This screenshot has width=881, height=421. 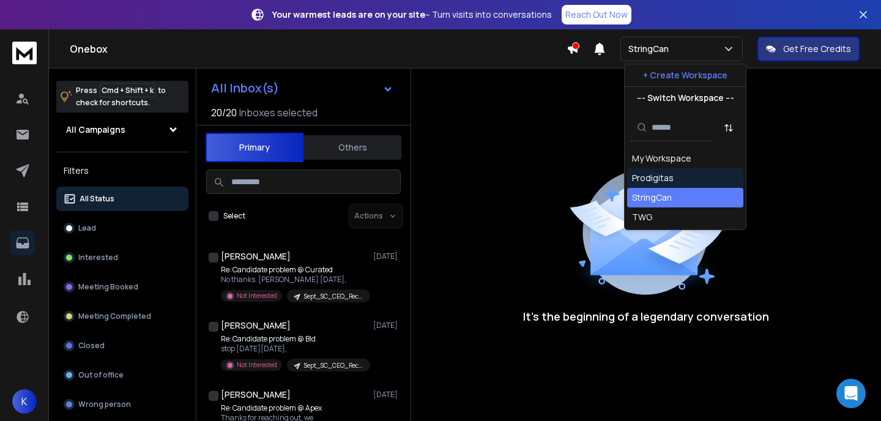 I want to click on p: Re: Candidate problem @ Curated, so click(x=294, y=270).